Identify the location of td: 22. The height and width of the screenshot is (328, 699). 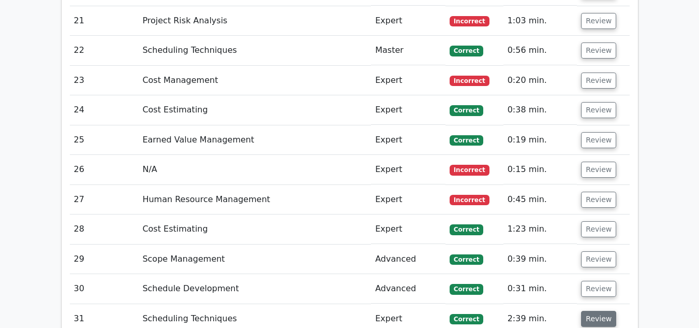
(104, 50).